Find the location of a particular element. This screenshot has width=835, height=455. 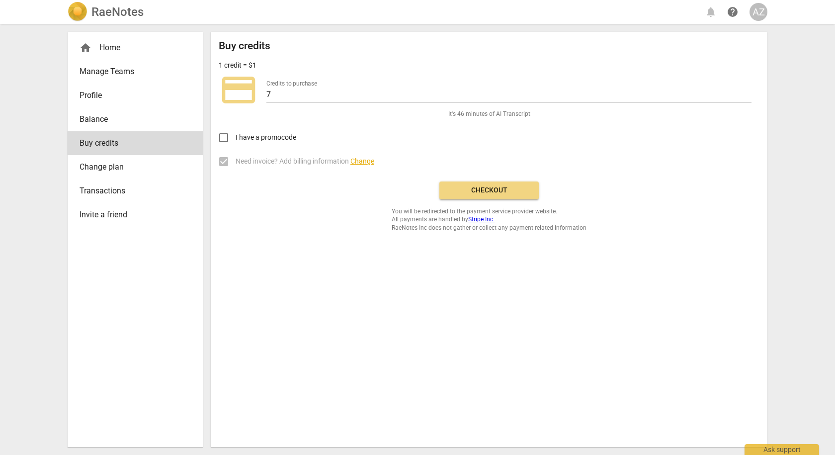

img: Logo is located at coordinates (78, 12).